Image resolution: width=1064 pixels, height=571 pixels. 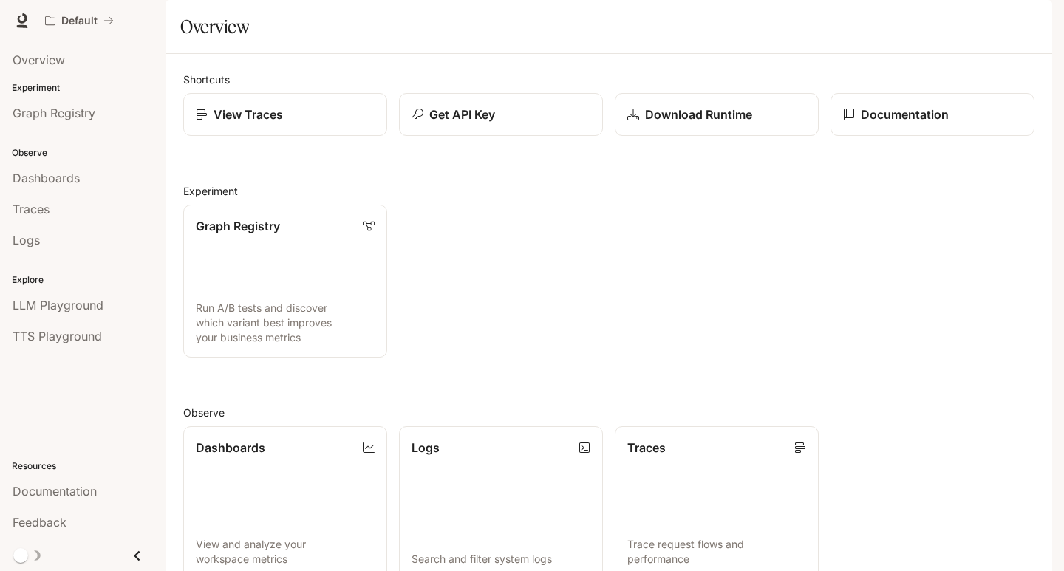 What do you see at coordinates (501, 114) in the screenshot?
I see `button: Get API Key` at bounding box center [501, 114].